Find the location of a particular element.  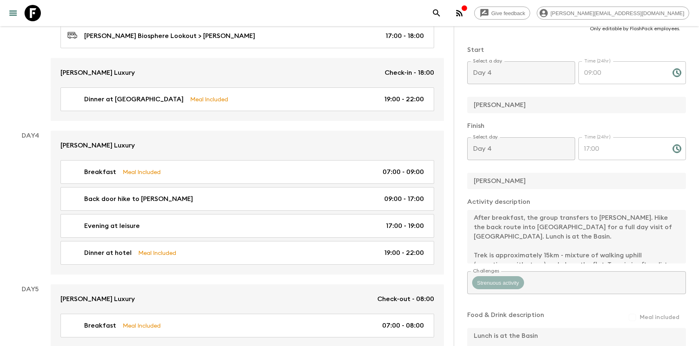

p: Start is located at coordinates (577, 50).